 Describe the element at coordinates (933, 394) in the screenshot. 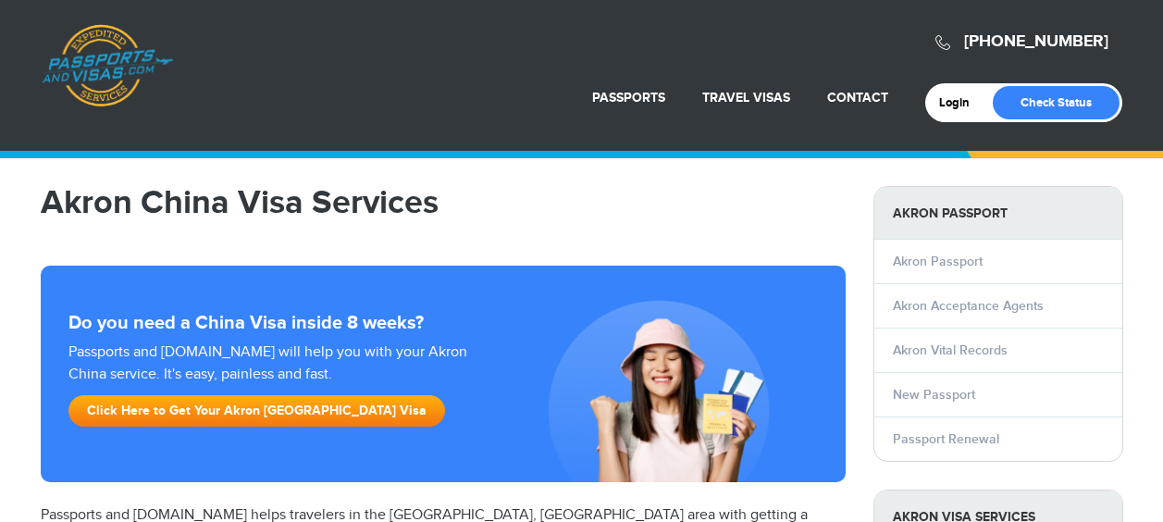

I see `a: New Passport` at that location.